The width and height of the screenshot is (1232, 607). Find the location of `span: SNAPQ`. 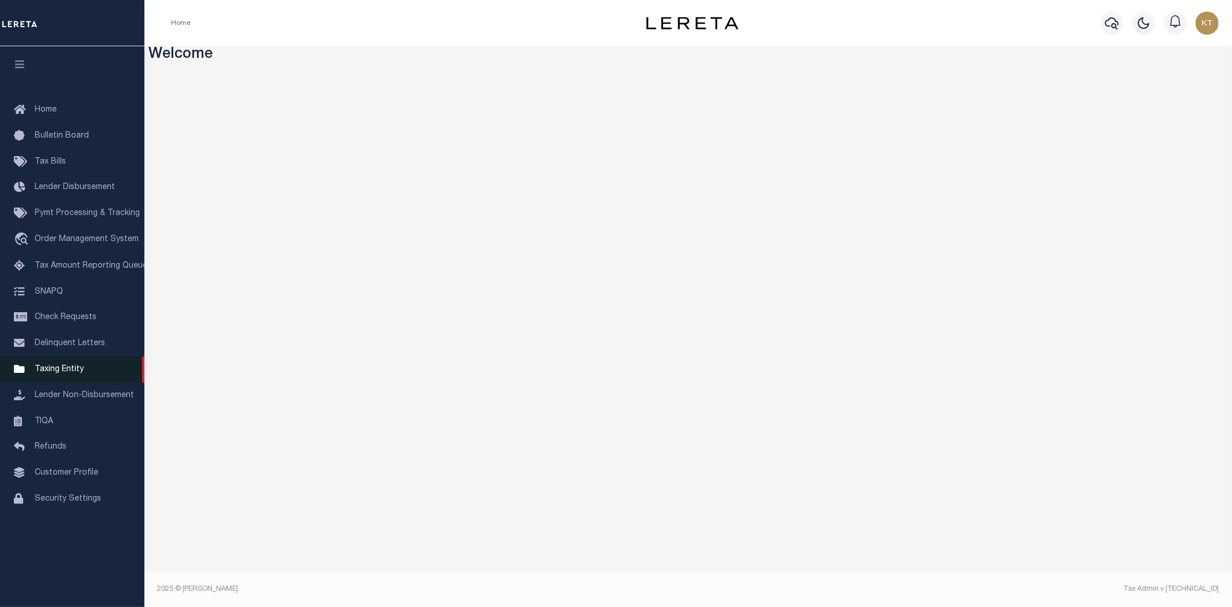

span: SNAPQ is located at coordinates (49, 291).